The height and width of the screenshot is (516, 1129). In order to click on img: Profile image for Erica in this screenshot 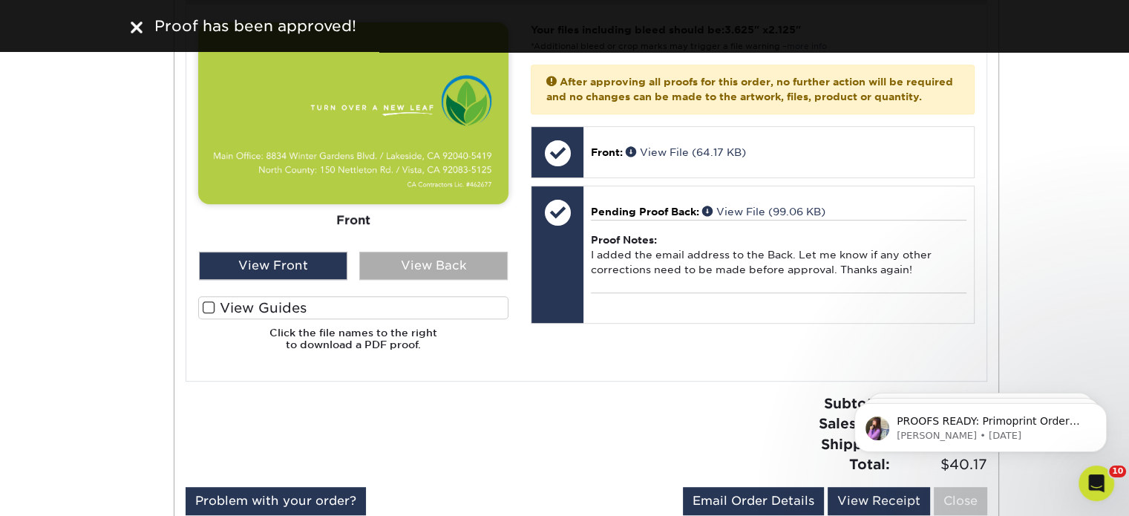, I will do `click(45, 56)`.